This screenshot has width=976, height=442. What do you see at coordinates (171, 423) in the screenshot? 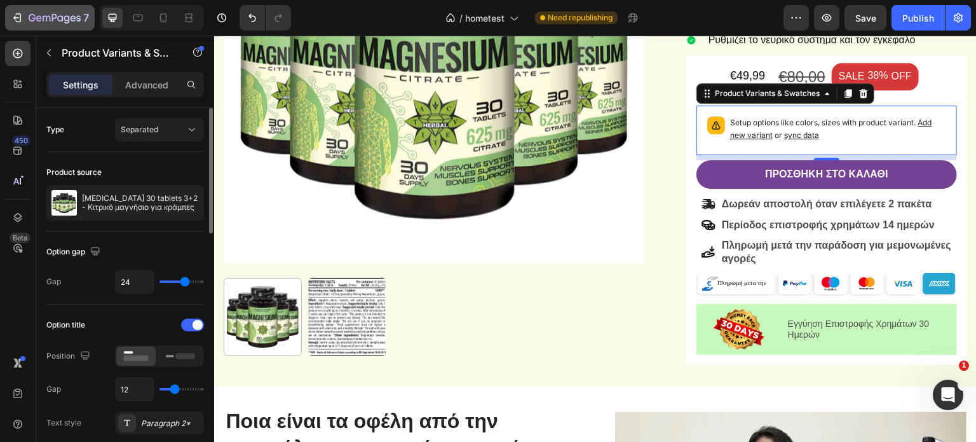
I see `div: Paragraph 2*` at bounding box center [171, 423].